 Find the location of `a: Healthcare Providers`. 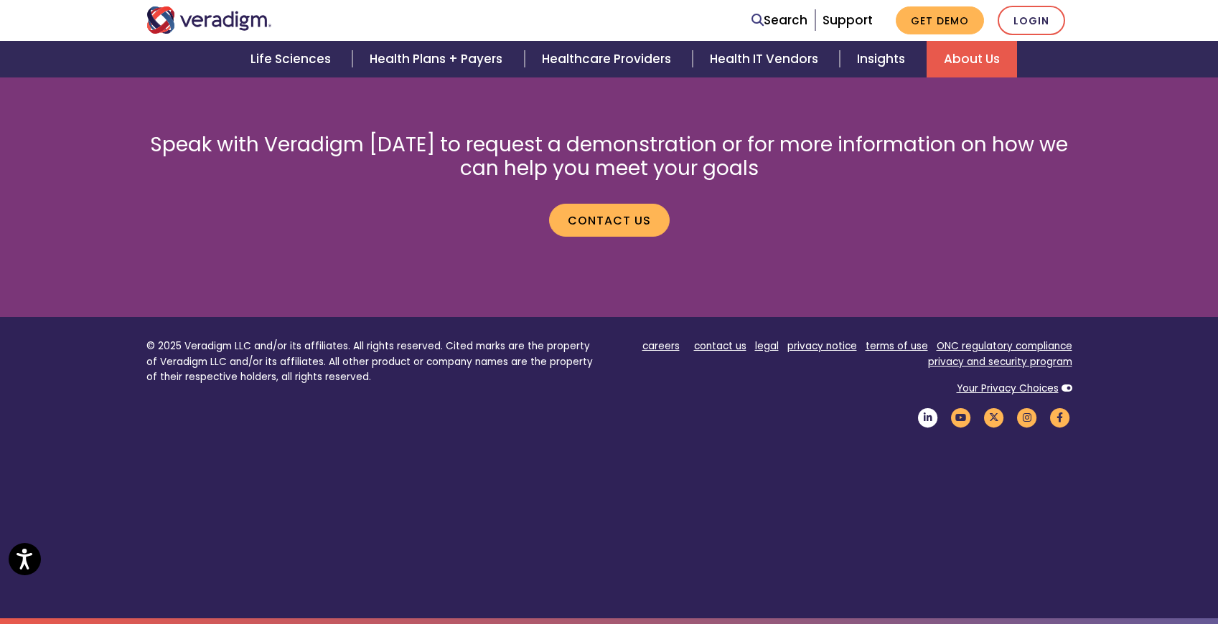

a: Healthcare Providers is located at coordinates (609, 59).